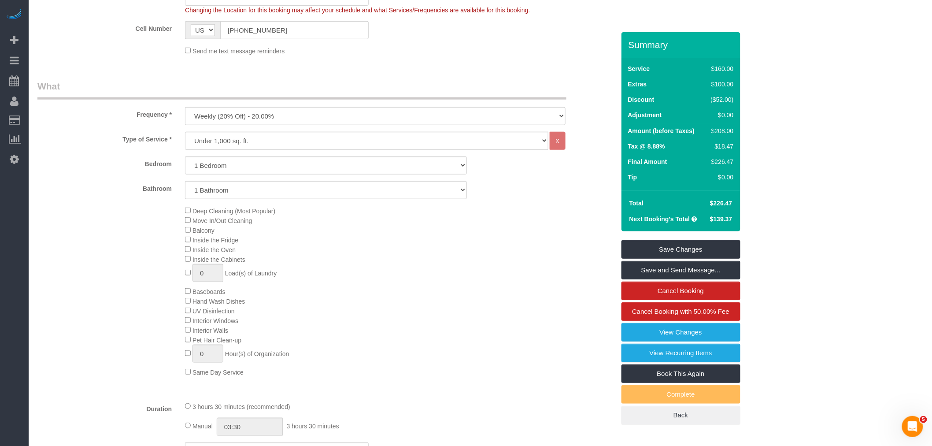 This screenshot has width=932, height=446. Describe the element at coordinates (720, 131) in the screenshot. I see `div: $208.00` at that location.